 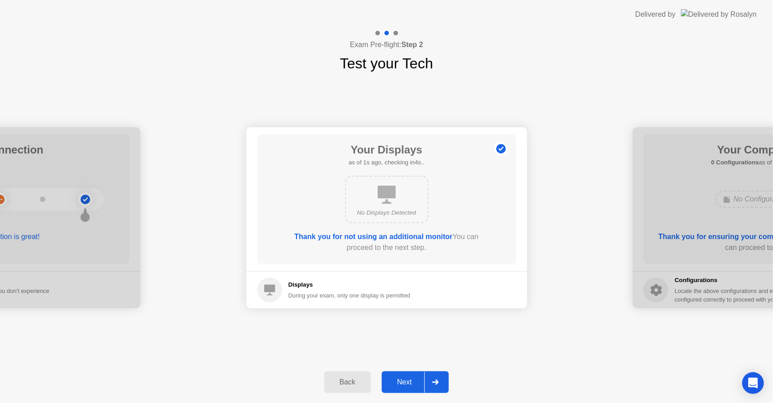 What do you see at coordinates (386, 150) in the screenshot?
I see `h1: Your Displays` at bounding box center [386, 150].